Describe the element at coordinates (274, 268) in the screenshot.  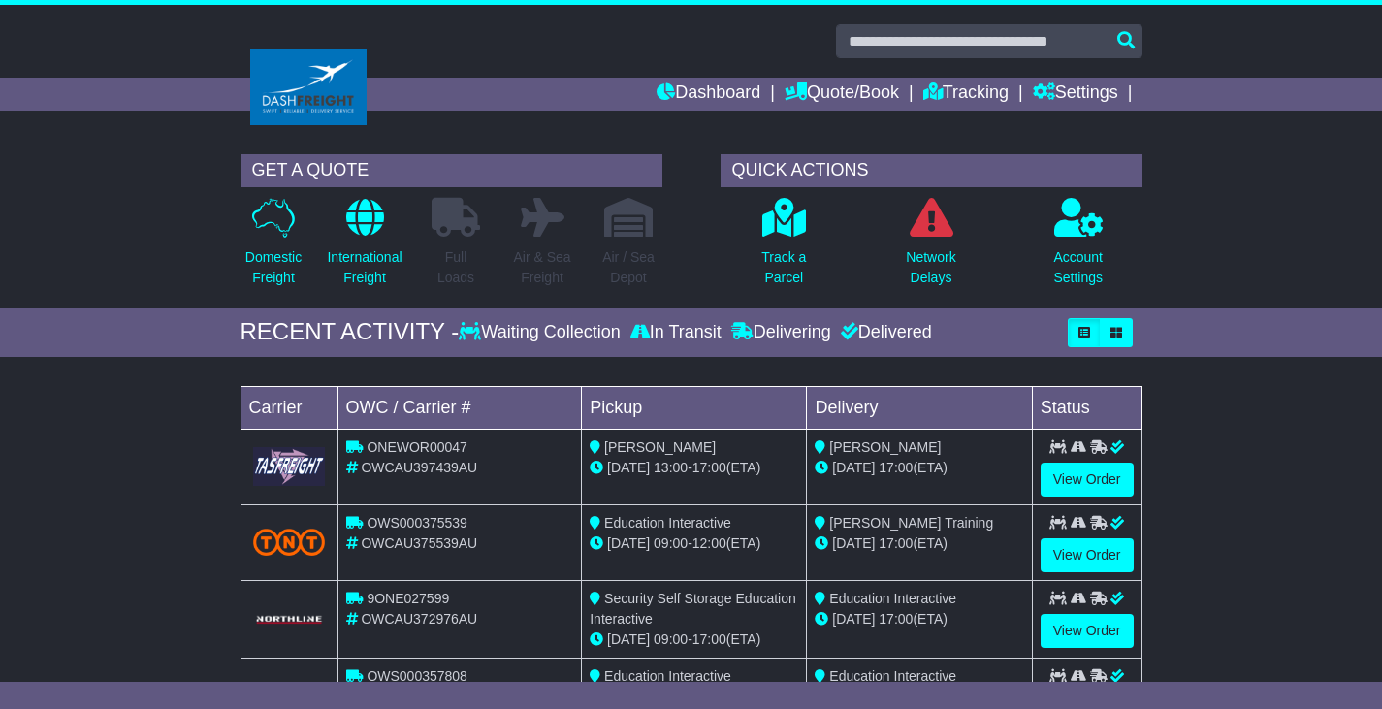
I see `p: Domestic Freight` at that location.